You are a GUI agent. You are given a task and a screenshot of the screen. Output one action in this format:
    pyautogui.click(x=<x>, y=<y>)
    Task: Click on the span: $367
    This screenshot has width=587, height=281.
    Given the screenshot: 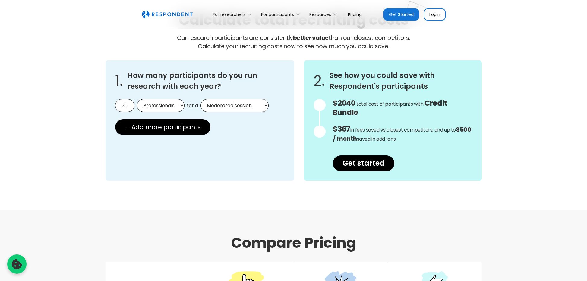 What is the action you would take?
    pyautogui.click(x=341, y=129)
    